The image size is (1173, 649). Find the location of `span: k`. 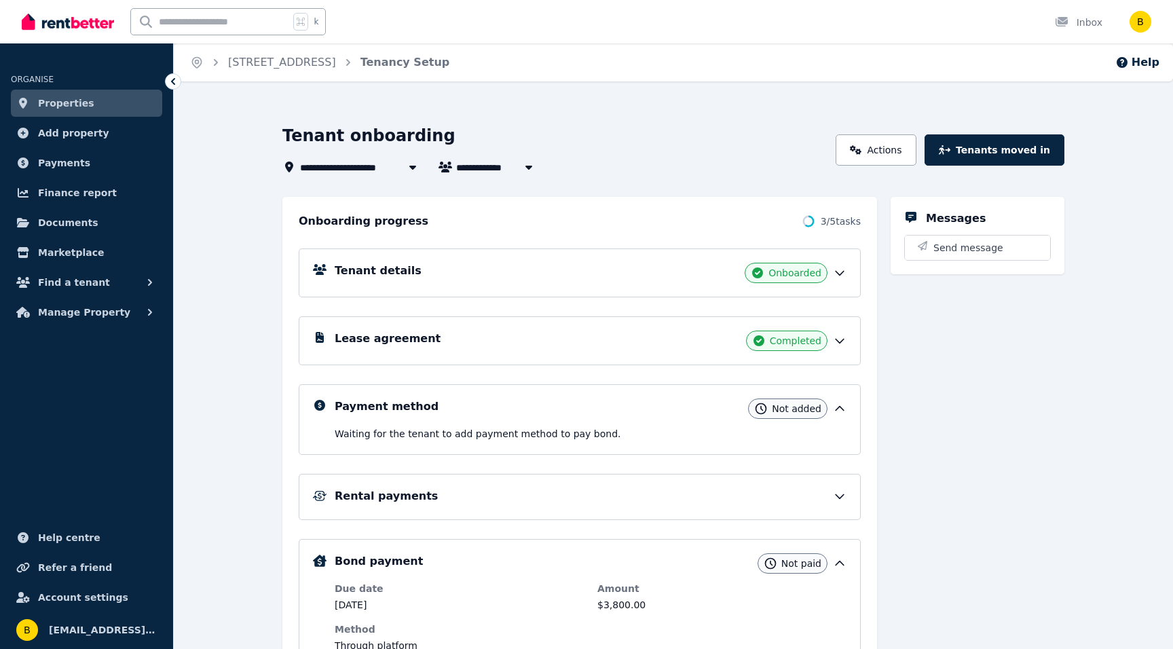

span: k is located at coordinates (316, 22).